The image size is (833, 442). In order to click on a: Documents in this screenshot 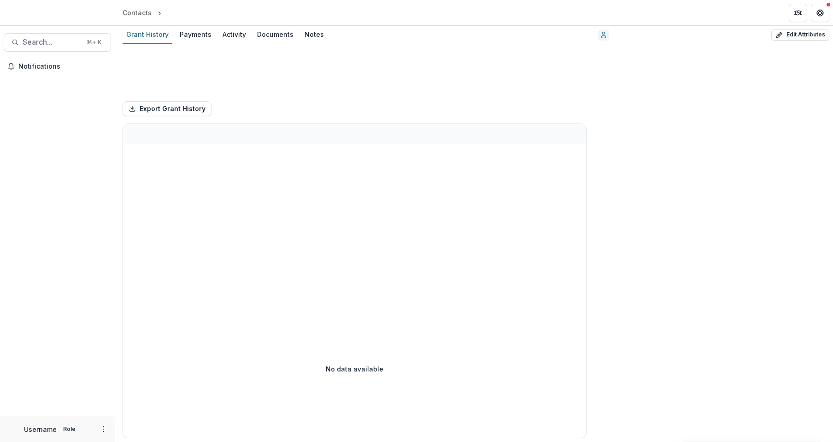, I will do `click(275, 35)`.